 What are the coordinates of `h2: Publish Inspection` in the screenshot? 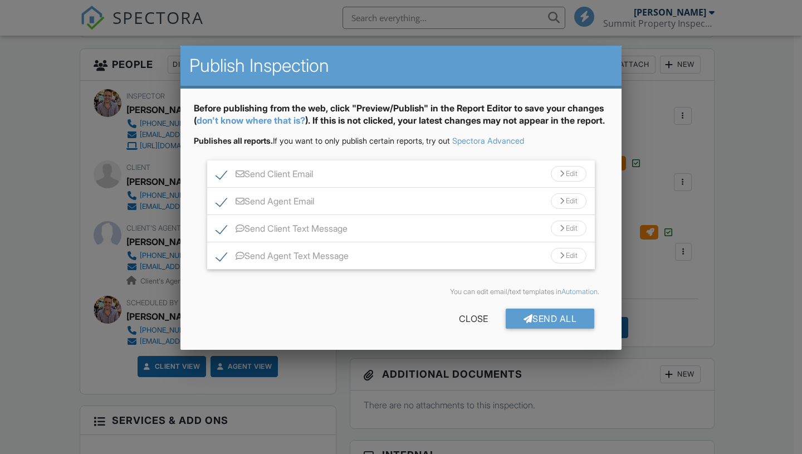 It's located at (401, 66).